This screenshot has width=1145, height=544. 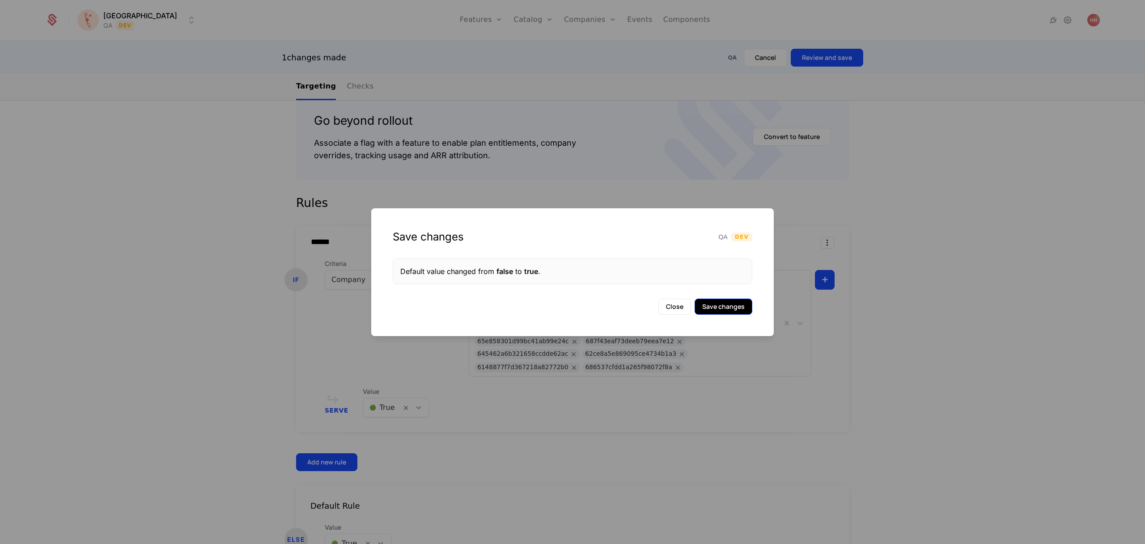 I want to click on span: true, so click(x=531, y=271).